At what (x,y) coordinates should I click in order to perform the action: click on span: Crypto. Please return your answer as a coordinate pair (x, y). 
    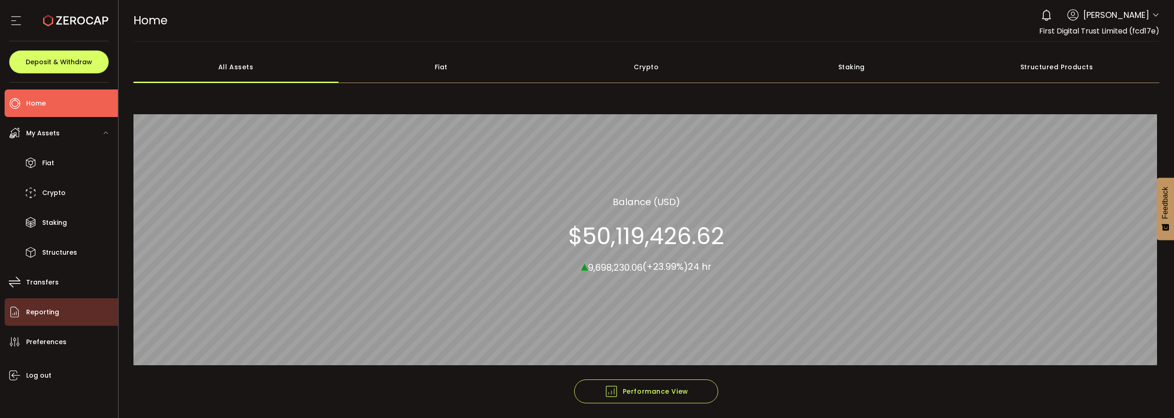
    Looking at the image, I should click on (54, 193).